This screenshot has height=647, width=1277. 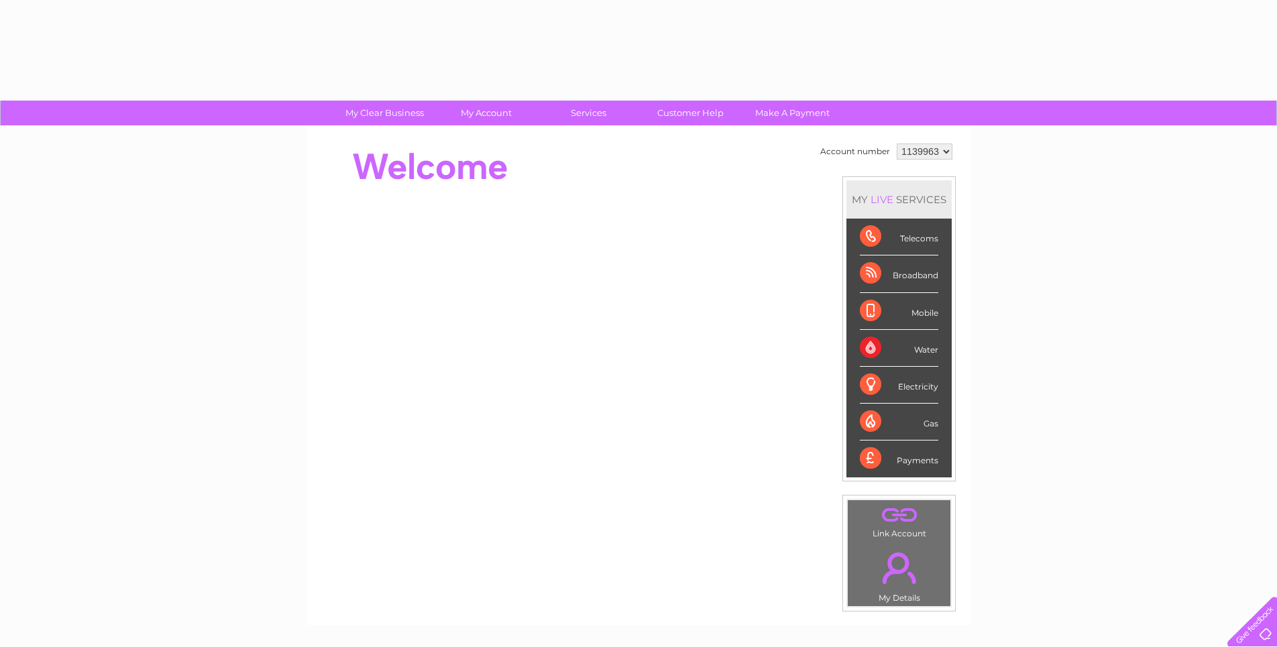 What do you see at coordinates (898, 422) in the screenshot?
I see `div: Gas` at bounding box center [898, 422].